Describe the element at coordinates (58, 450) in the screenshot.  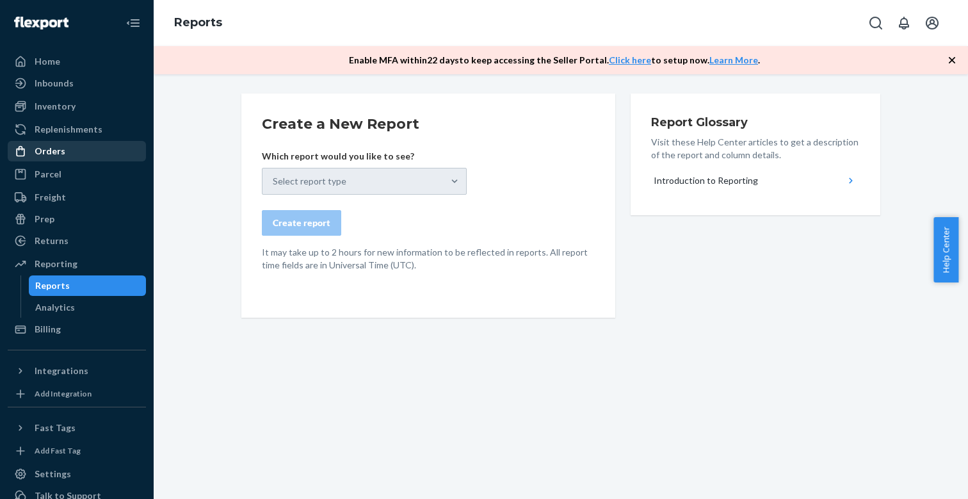
I see `div: Add Fast Tag` at that location.